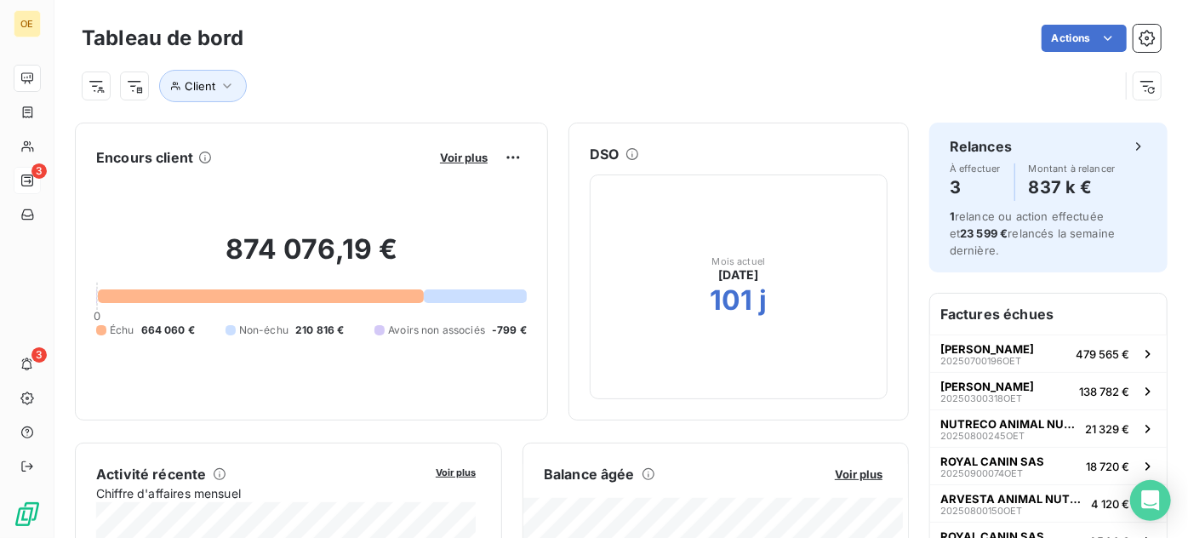  What do you see at coordinates (97, 316) in the screenshot?
I see `span: 0` at bounding box center [97, 316].